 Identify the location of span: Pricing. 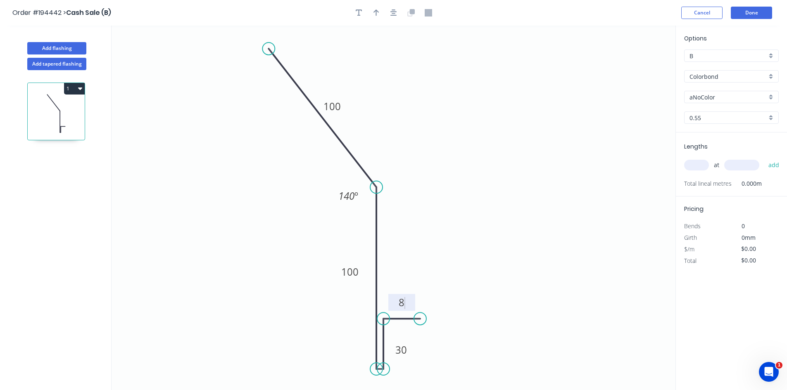
(694, 209).